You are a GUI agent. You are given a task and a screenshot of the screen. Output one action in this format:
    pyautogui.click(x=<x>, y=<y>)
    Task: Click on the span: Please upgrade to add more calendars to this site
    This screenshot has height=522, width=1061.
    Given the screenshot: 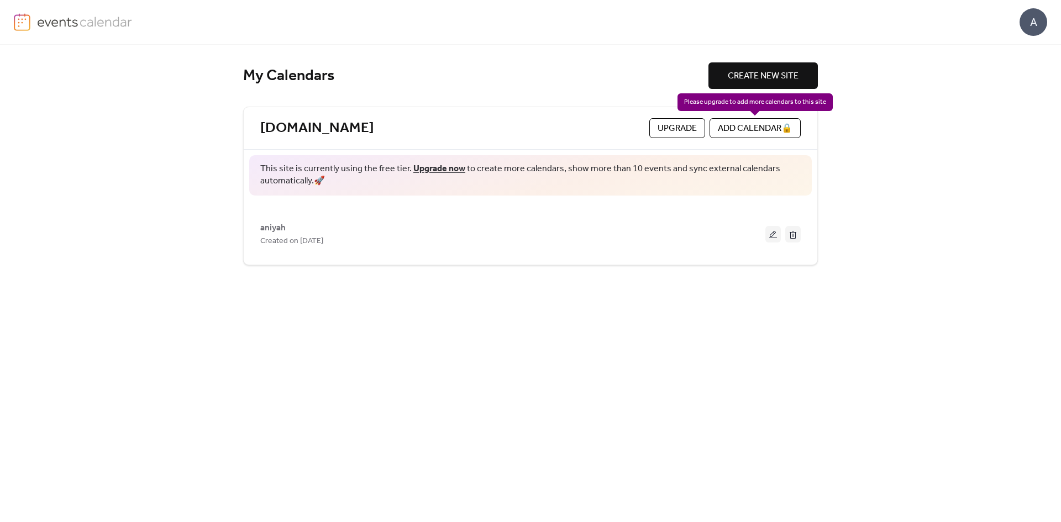 What is the action you would take?
    pyautogui.click(x=755, y=102)
    